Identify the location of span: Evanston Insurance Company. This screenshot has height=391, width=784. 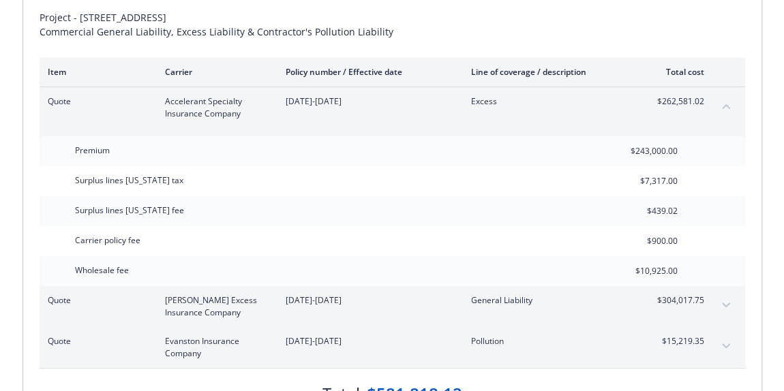
(214, 348).